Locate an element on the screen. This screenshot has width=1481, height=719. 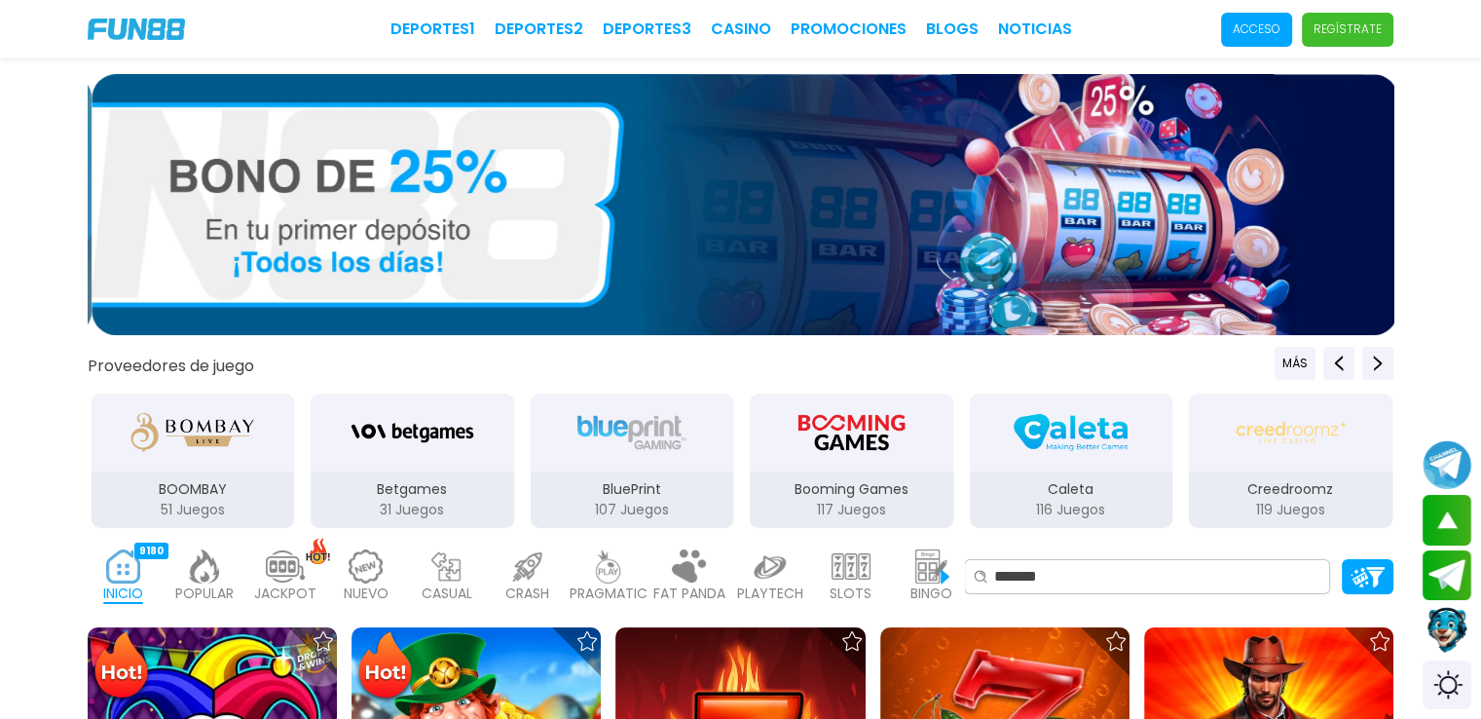
button: BluePrint is located at coordinates (632, 461).